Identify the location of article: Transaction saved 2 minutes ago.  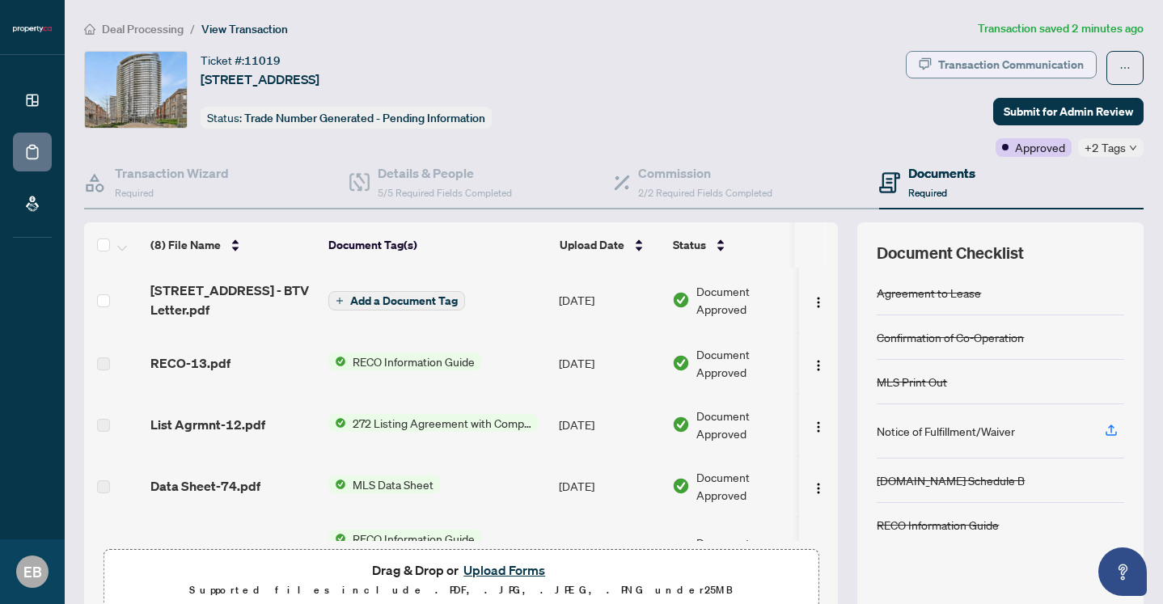
(1060, 28).